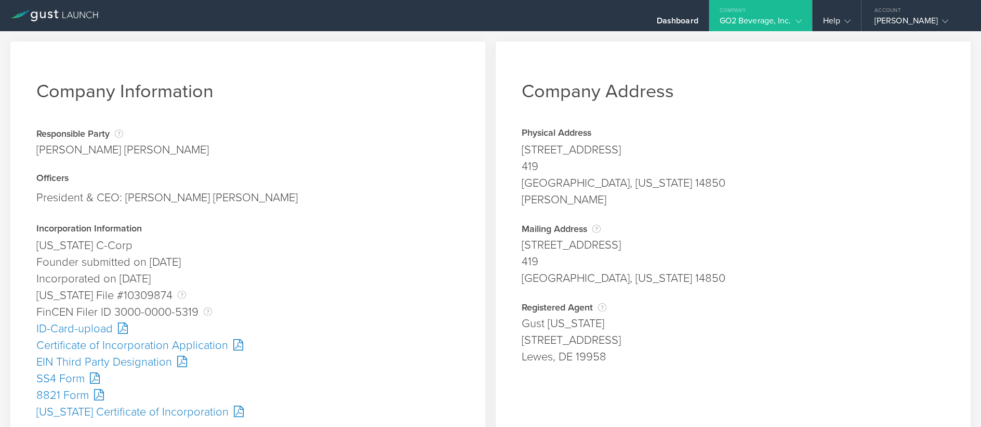  I want to click on div: ID-Card-upload, so click(248, 328).